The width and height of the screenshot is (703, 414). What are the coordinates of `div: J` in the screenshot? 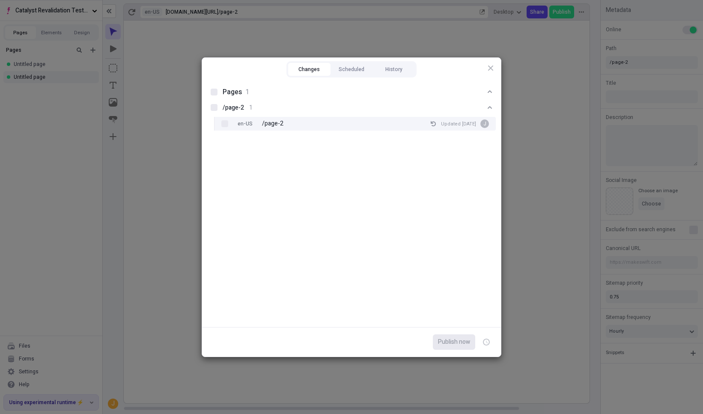 It's located at (484, 124).